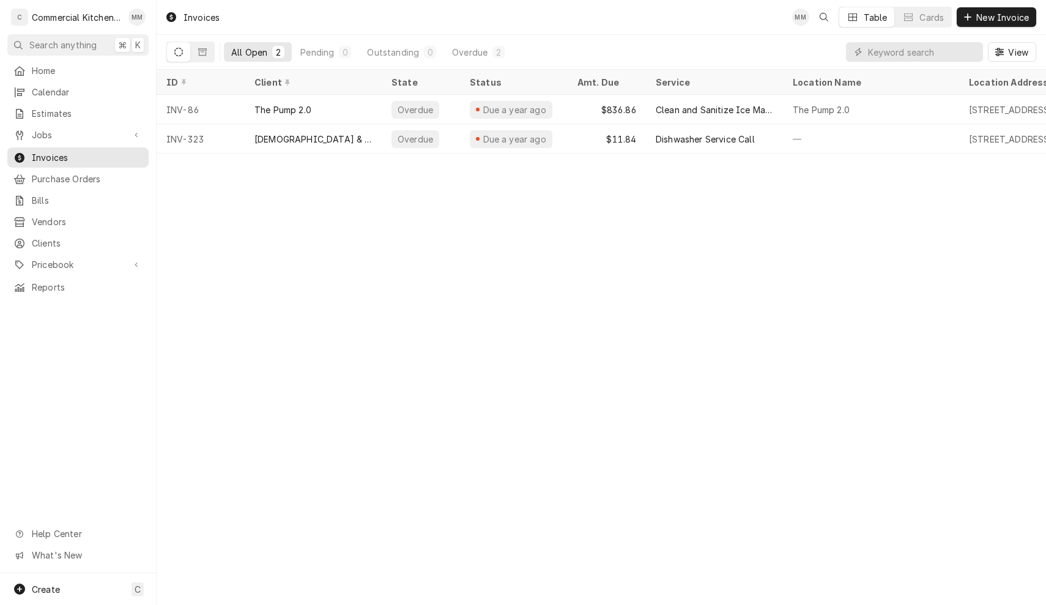 Image resolution: width=1046 pixels, height=605 pixels. Describe the element at coordinates (87, 179) in the screenshot. I see `span: Purchase Orders` at that location.